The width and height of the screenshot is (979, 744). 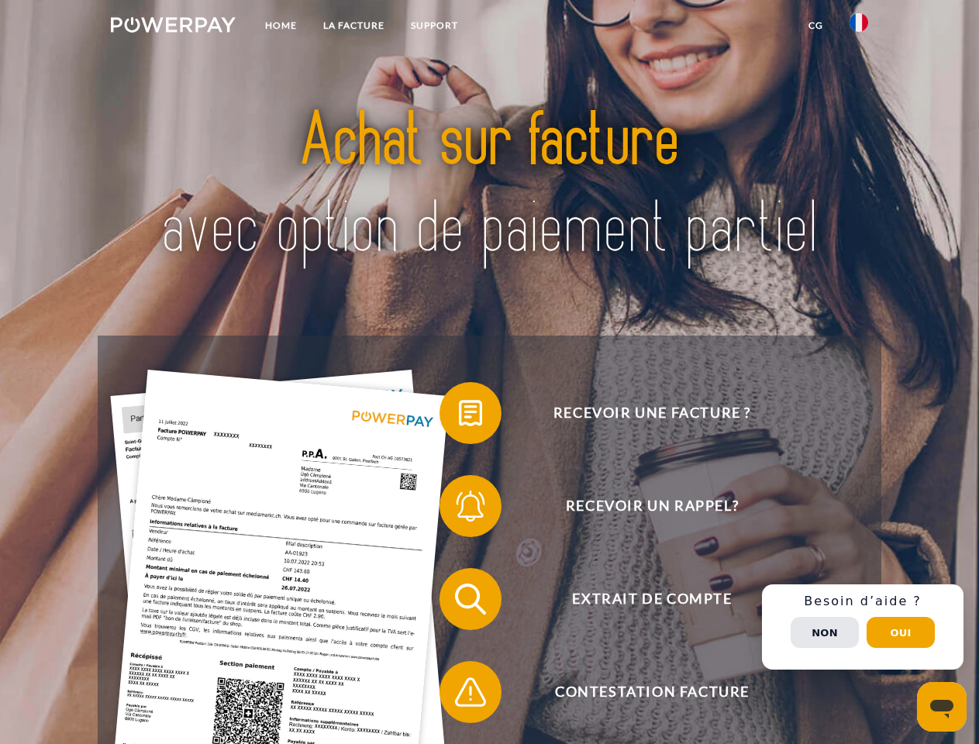 I want to click on a: Extrait de compte, so click(x=641, y=599).